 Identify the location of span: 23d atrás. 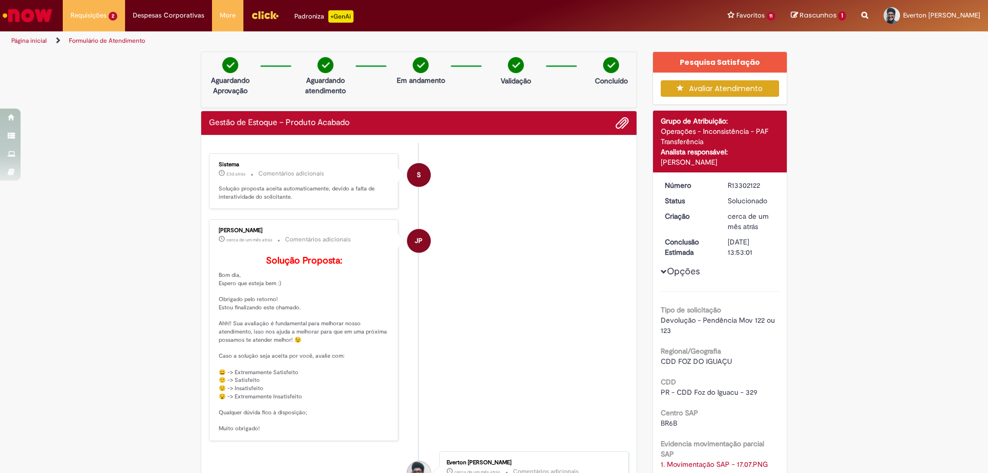
(236, 174).